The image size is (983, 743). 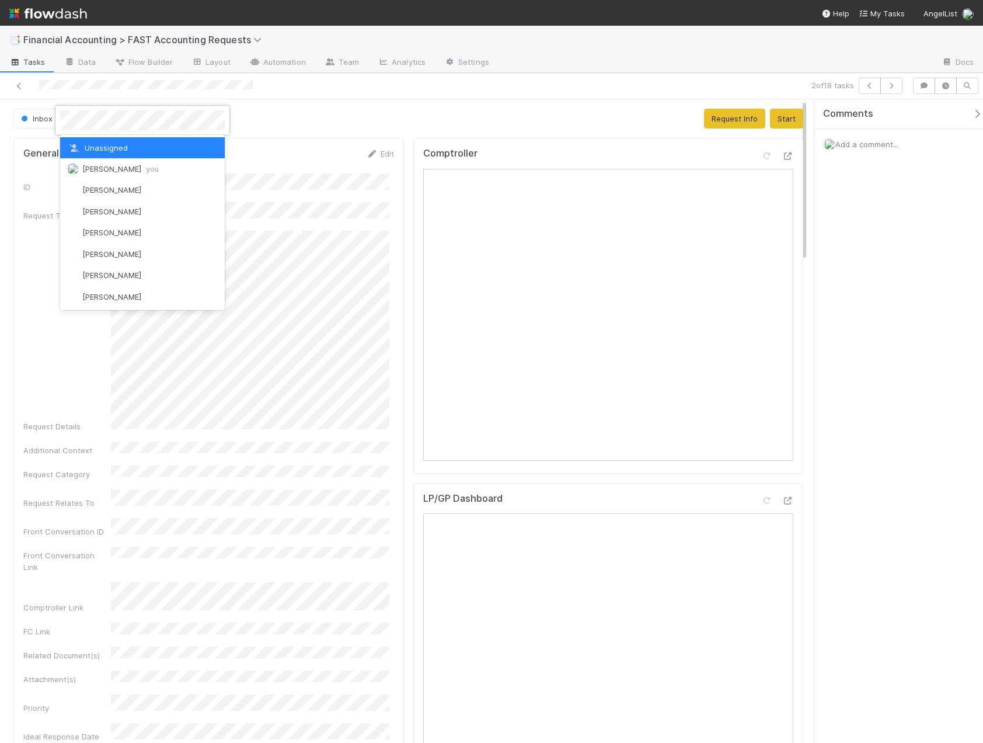 What do you see at coordinates (73, 254) in the screenshot?
I see `img: avatar_a30eae2f-1634-400a-9e21-710cfd6f71f0.png` at bounding box center [73, 254].